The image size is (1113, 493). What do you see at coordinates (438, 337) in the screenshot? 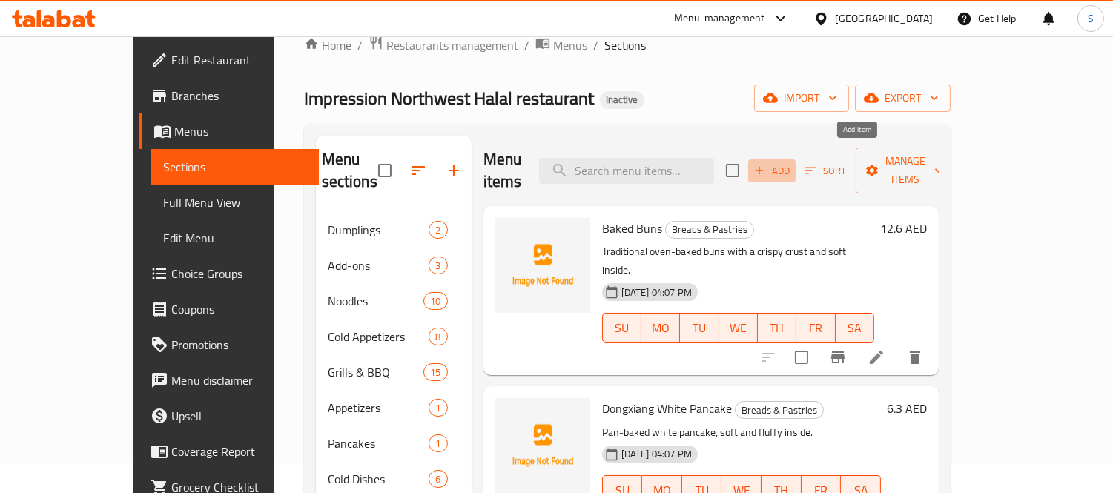
I see `span: 8` at bounding box center [438, 337].